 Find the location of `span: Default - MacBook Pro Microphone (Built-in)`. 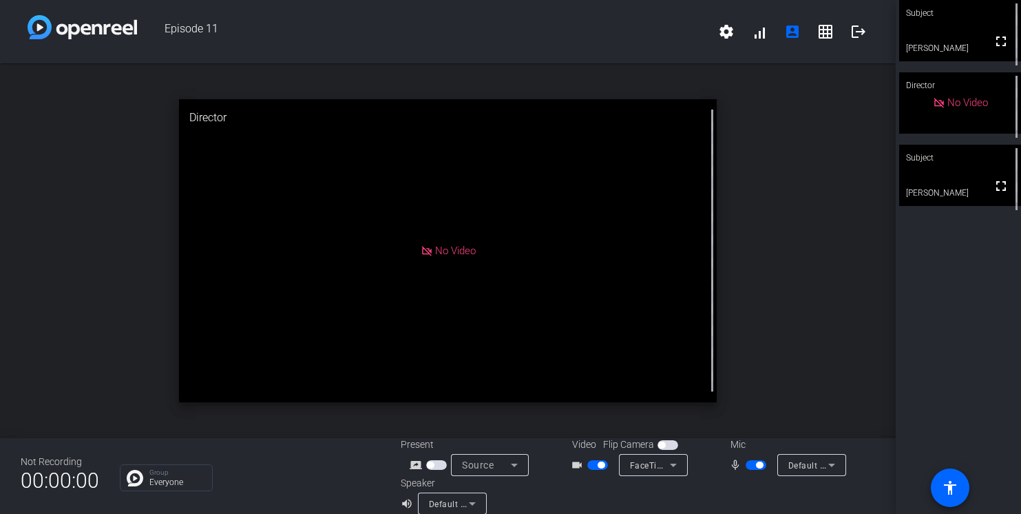

span: Default - MacBook Pro Microphone (Built-in) is located at coordinates (876, 465).